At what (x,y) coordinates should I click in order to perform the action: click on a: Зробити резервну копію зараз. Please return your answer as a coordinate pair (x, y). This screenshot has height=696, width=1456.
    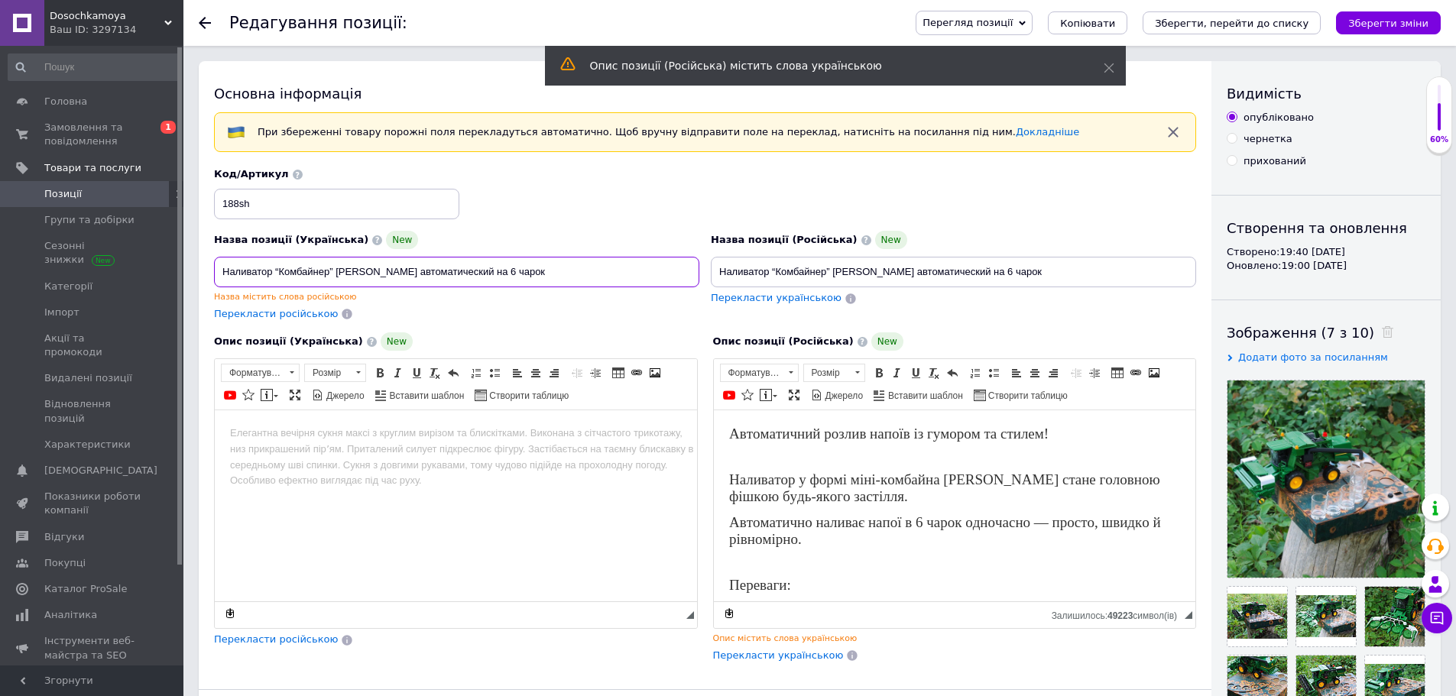
    Looking at the image, I should click on (729, 614).